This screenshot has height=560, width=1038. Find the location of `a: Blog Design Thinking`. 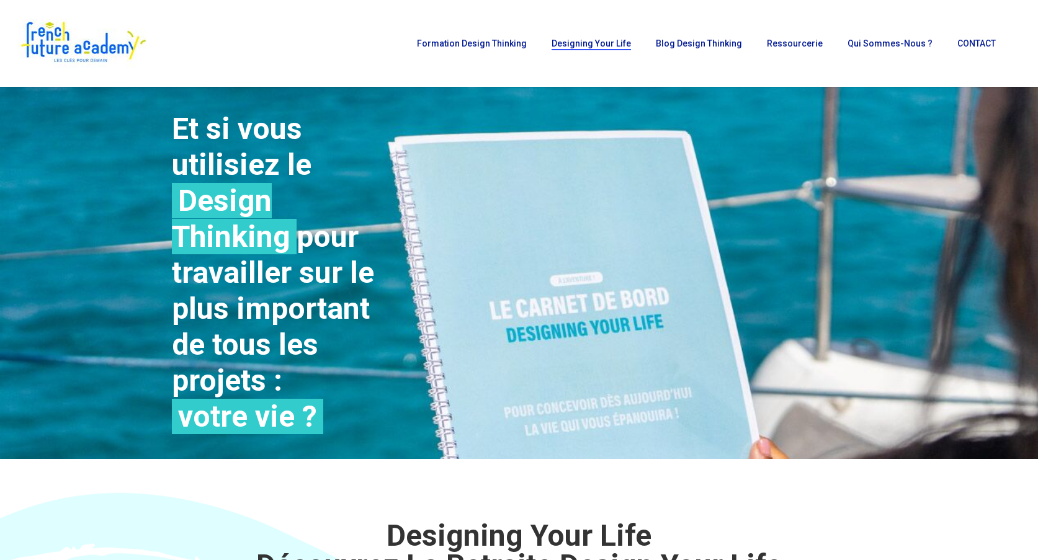

a: Blog Design Thinking is located at coordinates (699, 43).